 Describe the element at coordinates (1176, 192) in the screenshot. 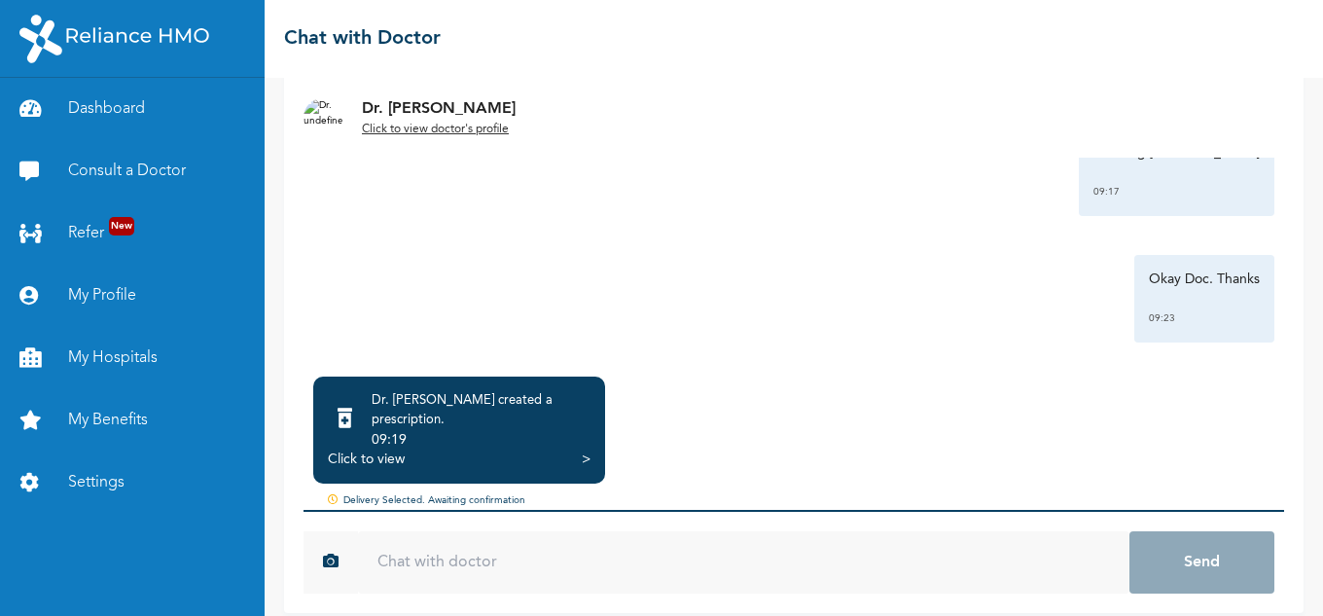

I see `div: 09:17` at that location.